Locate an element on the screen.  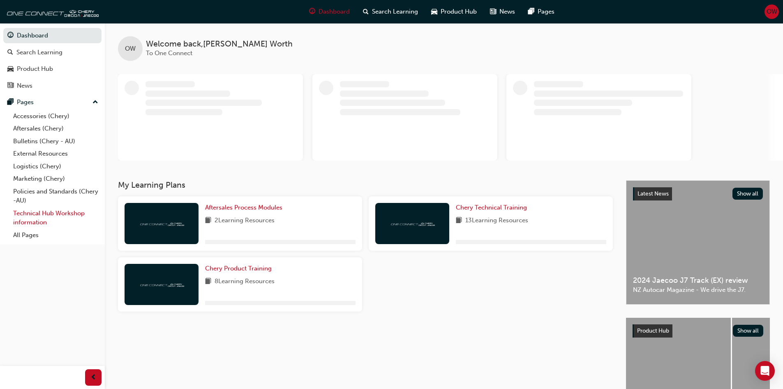
a: Bulletins (Chery - AU) is located at coordinates (56, 141).